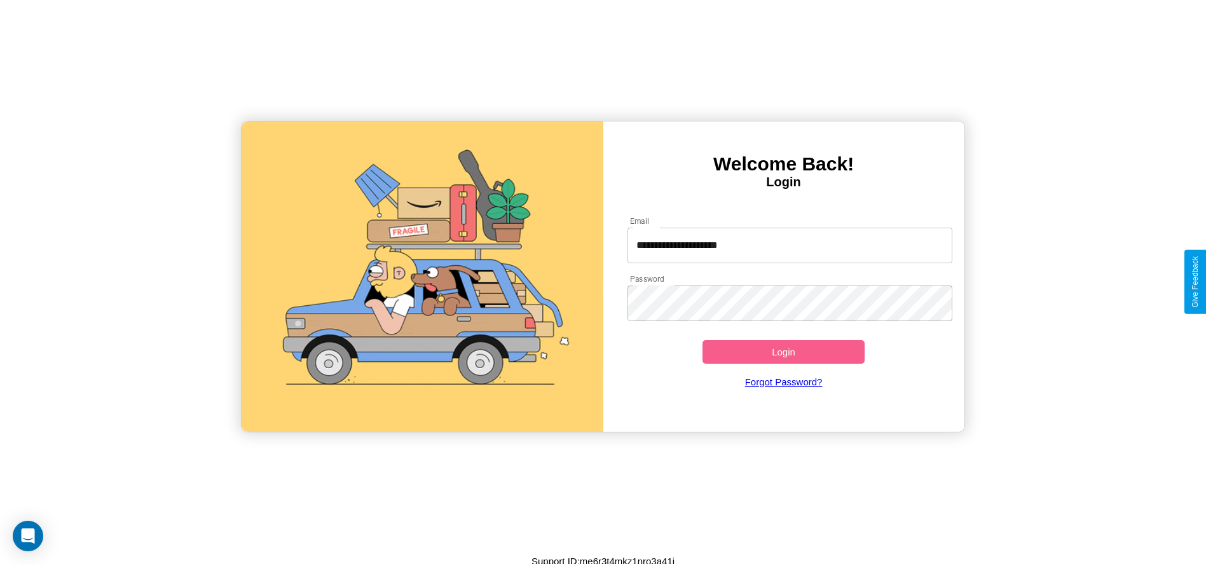 Image resolution: width=1206 pixels, height=564 pixels. What do you see at coordinates (783, 381) in the screenshot?
I see `a: Forgot Password?` at bounding box center [783, 381].